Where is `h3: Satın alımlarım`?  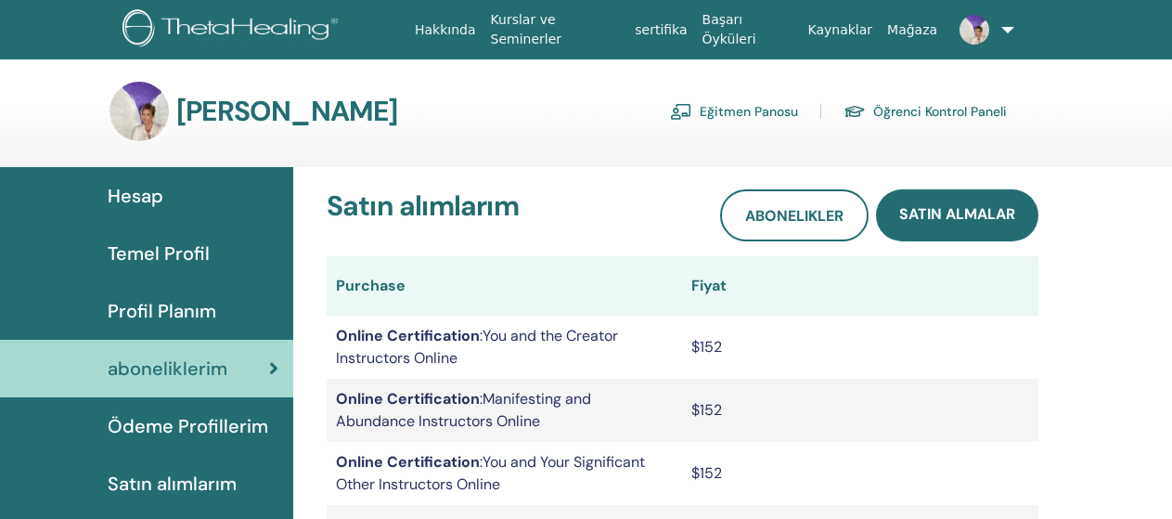
h3: Satın alımlarım is located at coordinates (422, 212).